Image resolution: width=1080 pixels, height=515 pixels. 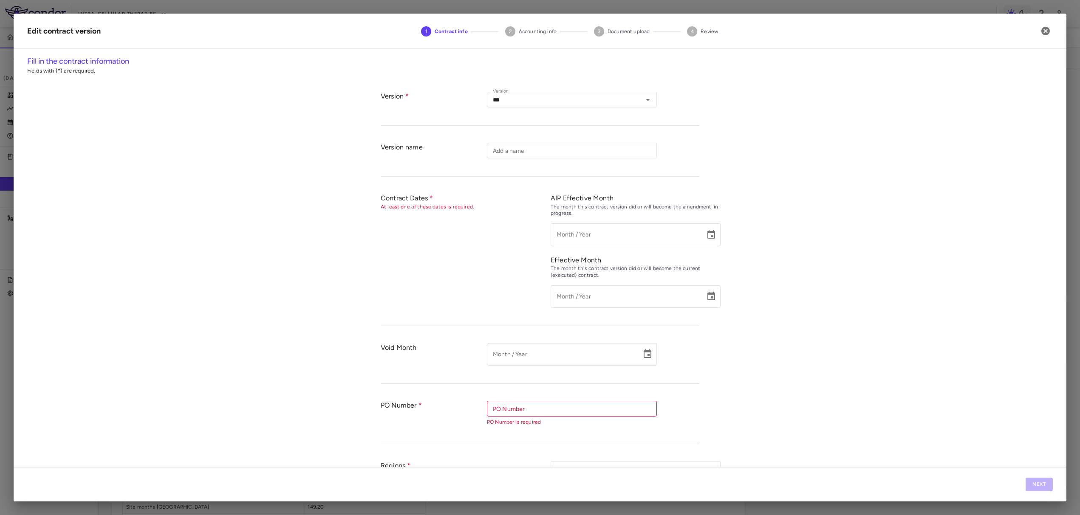 I want to click on div: At least one of these dates is required., so click(x=465, y=207).